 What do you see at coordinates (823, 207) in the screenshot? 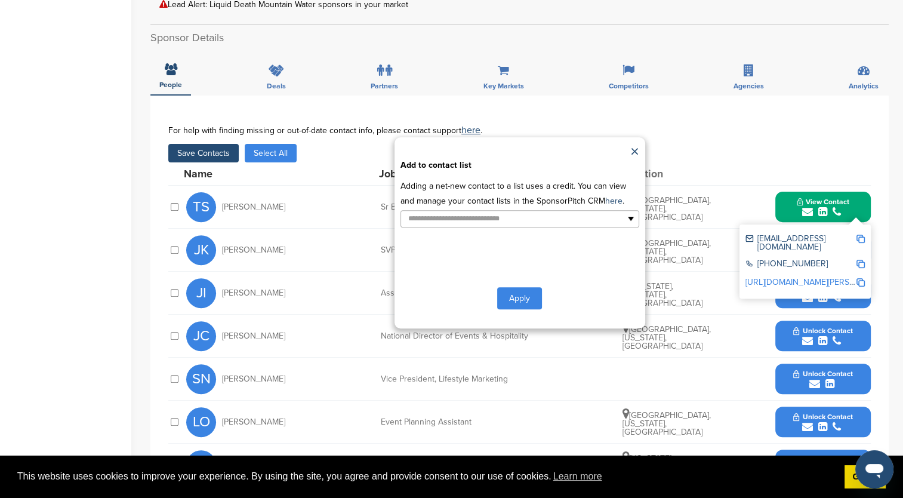
I see `button: View Contact` at bounding box center [823, 207].